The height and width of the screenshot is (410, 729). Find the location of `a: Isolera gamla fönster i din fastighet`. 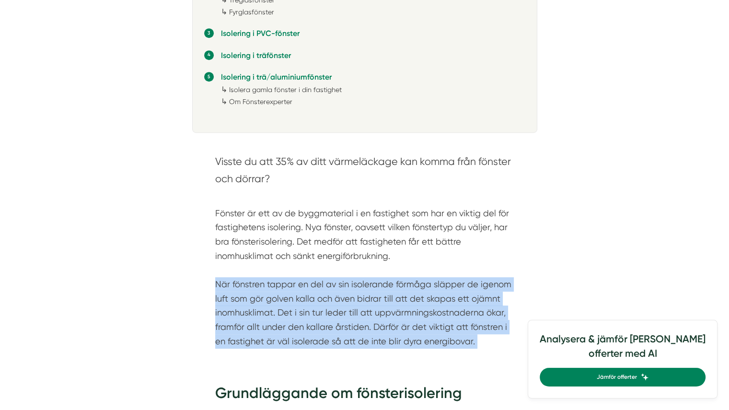

a: Isolera gamla fönster i din fastighet is located at coordinates (285, 90).